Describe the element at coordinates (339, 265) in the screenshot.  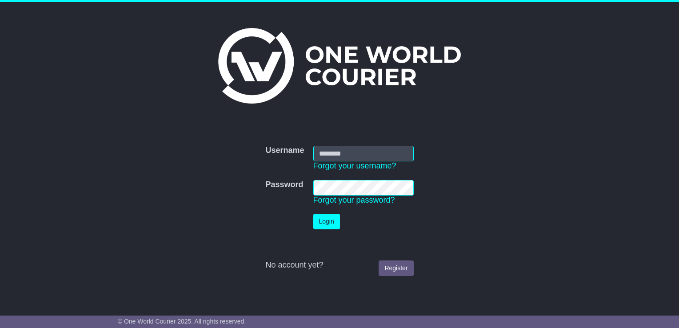
I see `div: No account yet?` at that location.